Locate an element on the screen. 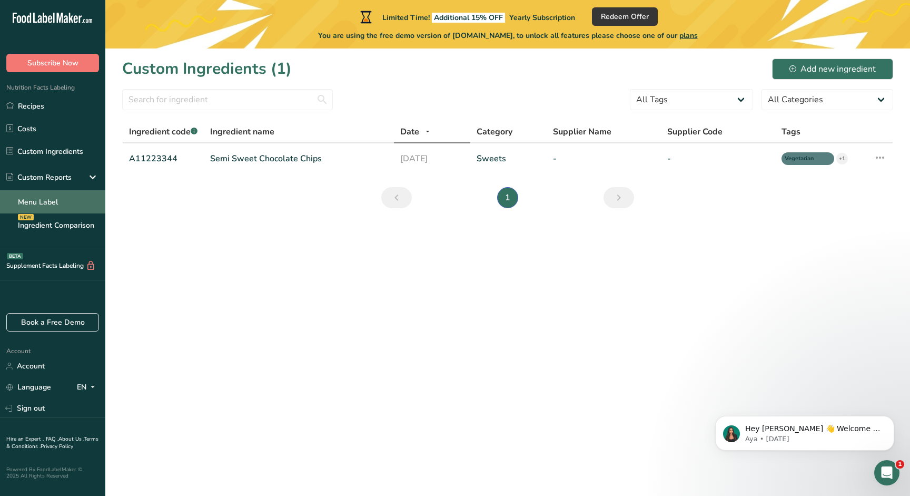  a: Next is located at coordinates (619, 197).